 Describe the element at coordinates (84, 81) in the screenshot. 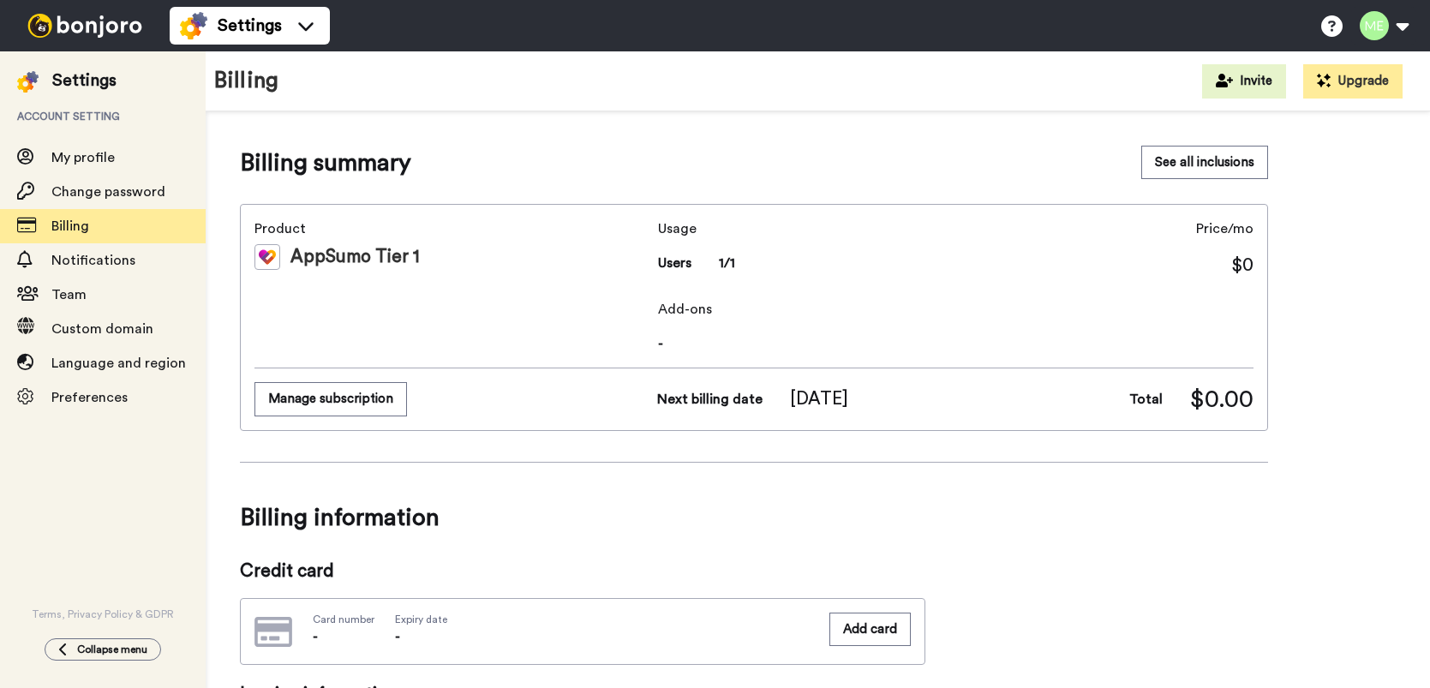

I see `div: Settings` at that location.